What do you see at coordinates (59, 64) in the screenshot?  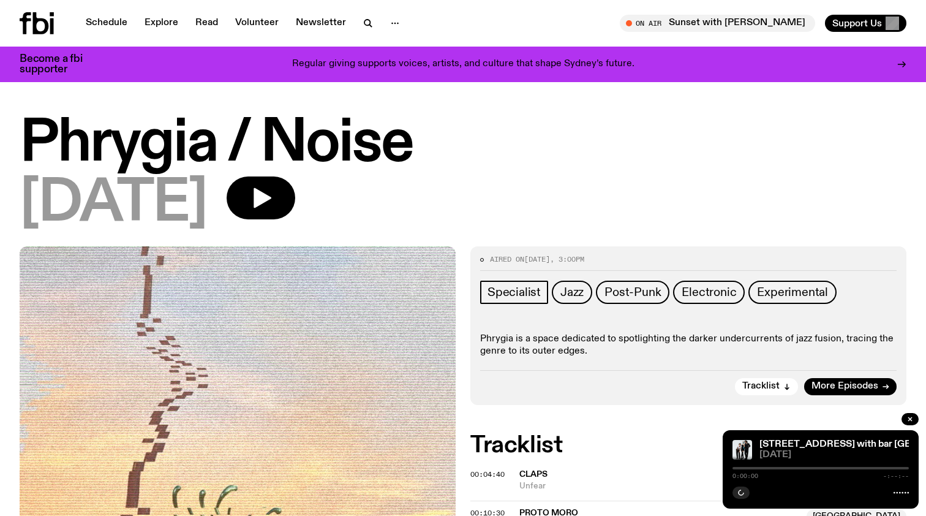 I see `h3: Become a fbi supporter` at bounding box center [59, 64].